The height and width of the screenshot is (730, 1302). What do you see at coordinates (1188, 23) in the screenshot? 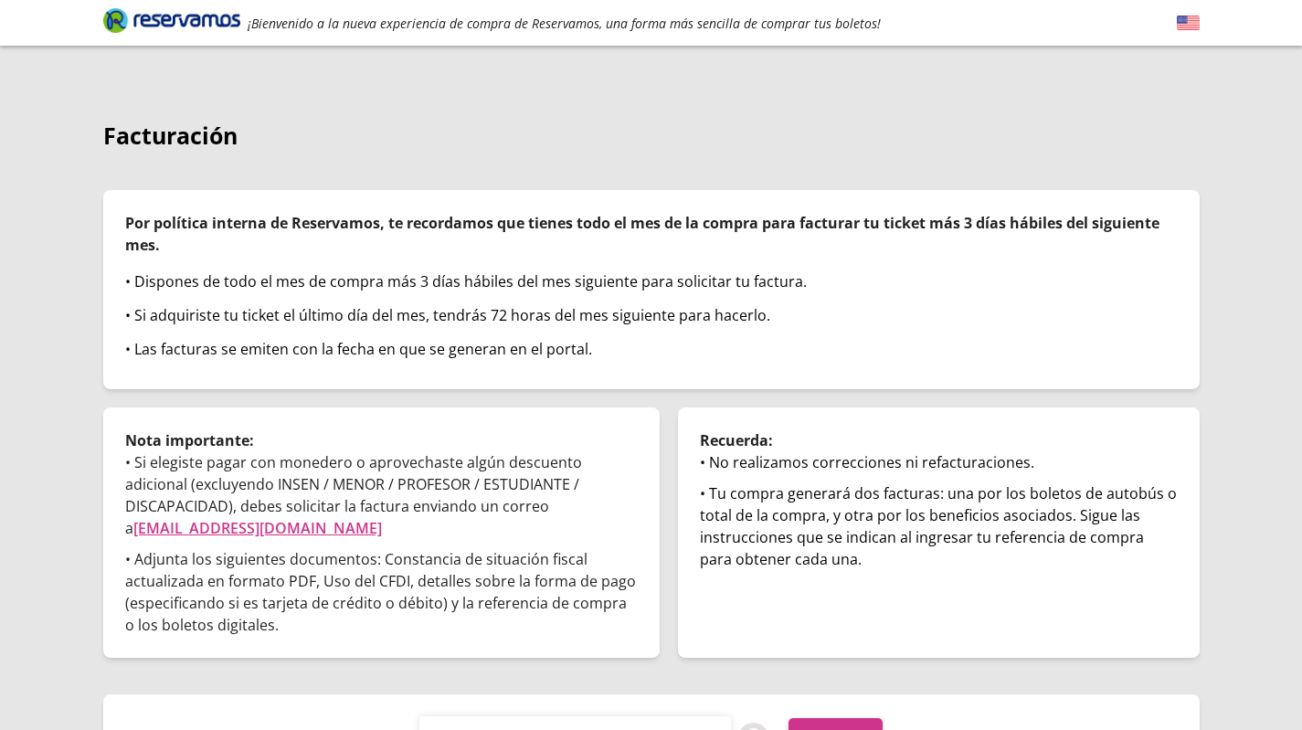
I see `button: English` at bounding box center [1188, 23].